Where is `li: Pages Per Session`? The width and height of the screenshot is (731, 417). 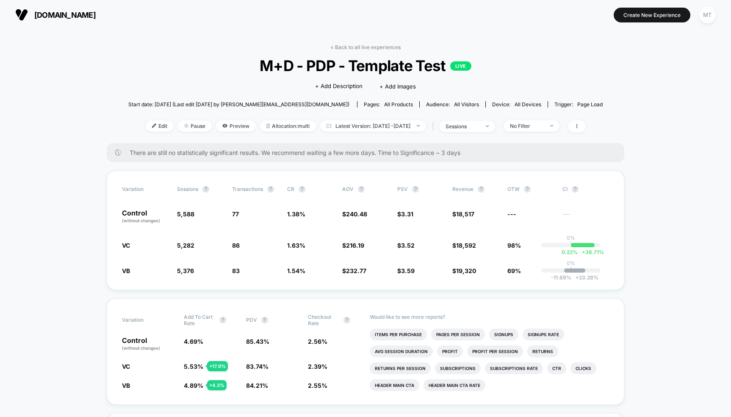
li: Pages Per Session is located at coordinates (458, 335).